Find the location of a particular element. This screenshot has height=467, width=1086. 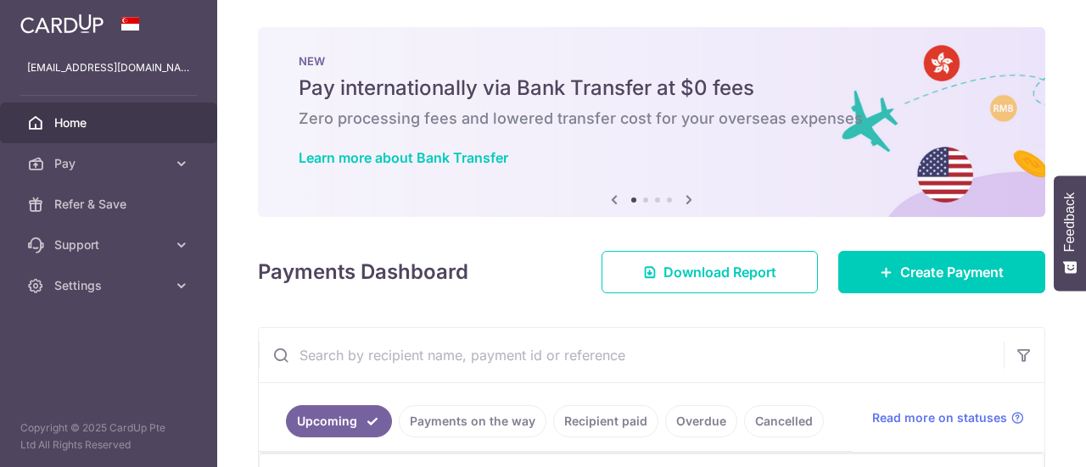

a: Download Report is located at coordinates (709, 272).